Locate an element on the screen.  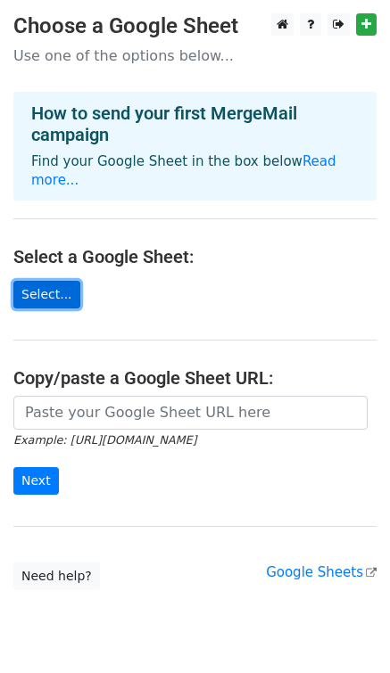
h4: How to send your first MergeMail campaign is located at coordinates (194, 124).